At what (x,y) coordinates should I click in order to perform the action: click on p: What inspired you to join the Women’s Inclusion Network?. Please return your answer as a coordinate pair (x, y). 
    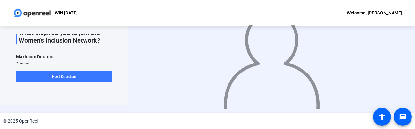
    Looking at the image, I should click on (65, 36).